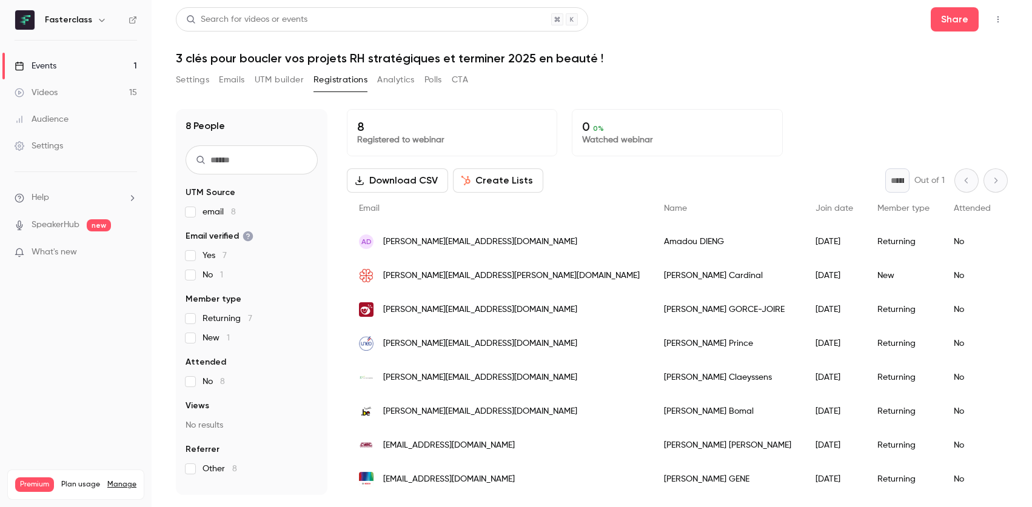 This screenshot has height=507, width=1032. Describe the element at coordinates (78, 75) in the screenshot. I see `div: Domaine` at that location.